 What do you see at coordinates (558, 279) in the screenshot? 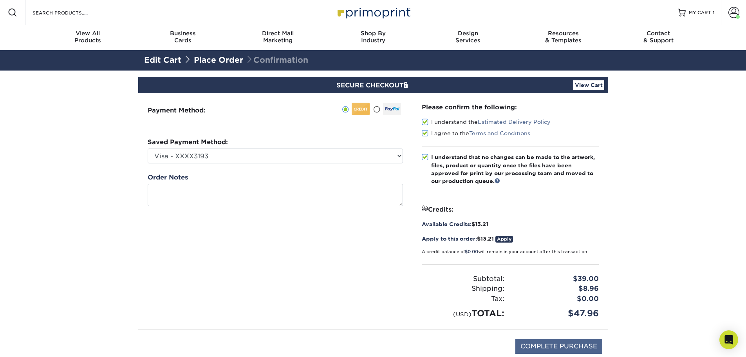
I see `div: $39.00` at bounding box center [558, 279].